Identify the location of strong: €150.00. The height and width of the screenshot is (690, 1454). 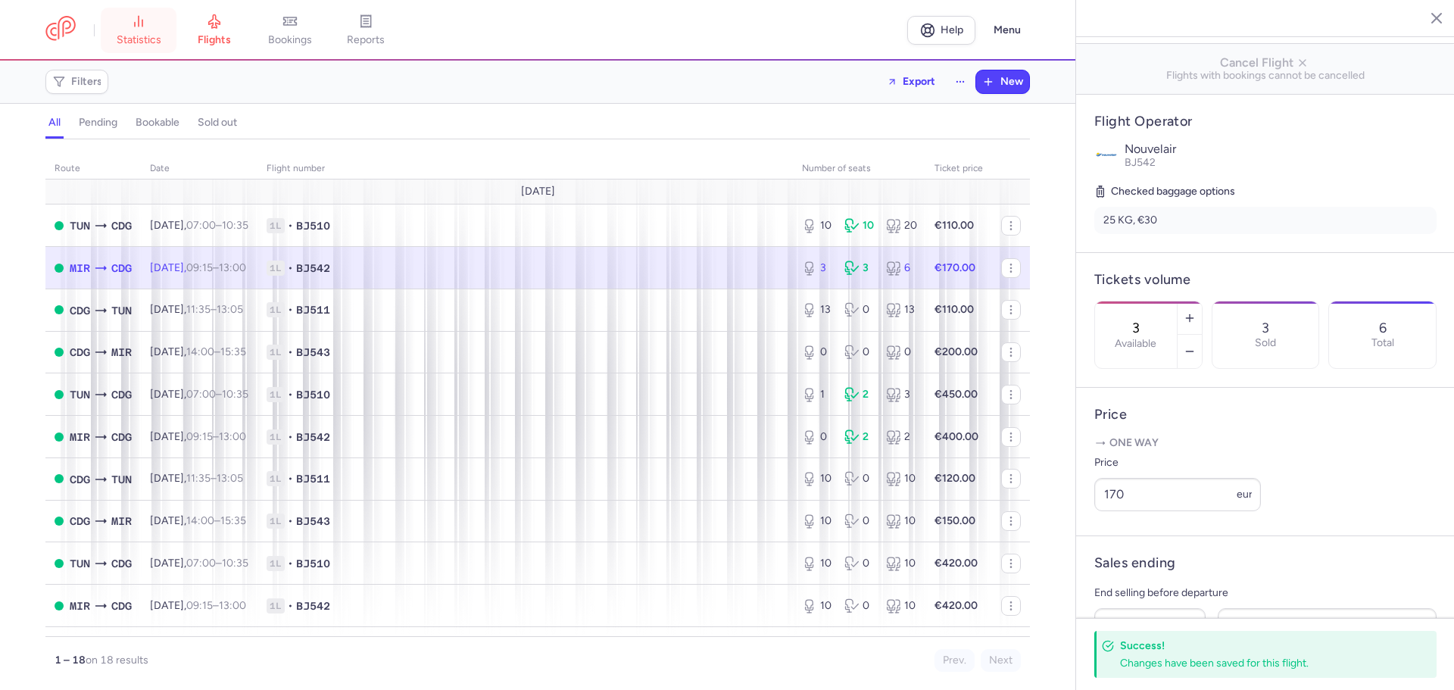
(955, 520).